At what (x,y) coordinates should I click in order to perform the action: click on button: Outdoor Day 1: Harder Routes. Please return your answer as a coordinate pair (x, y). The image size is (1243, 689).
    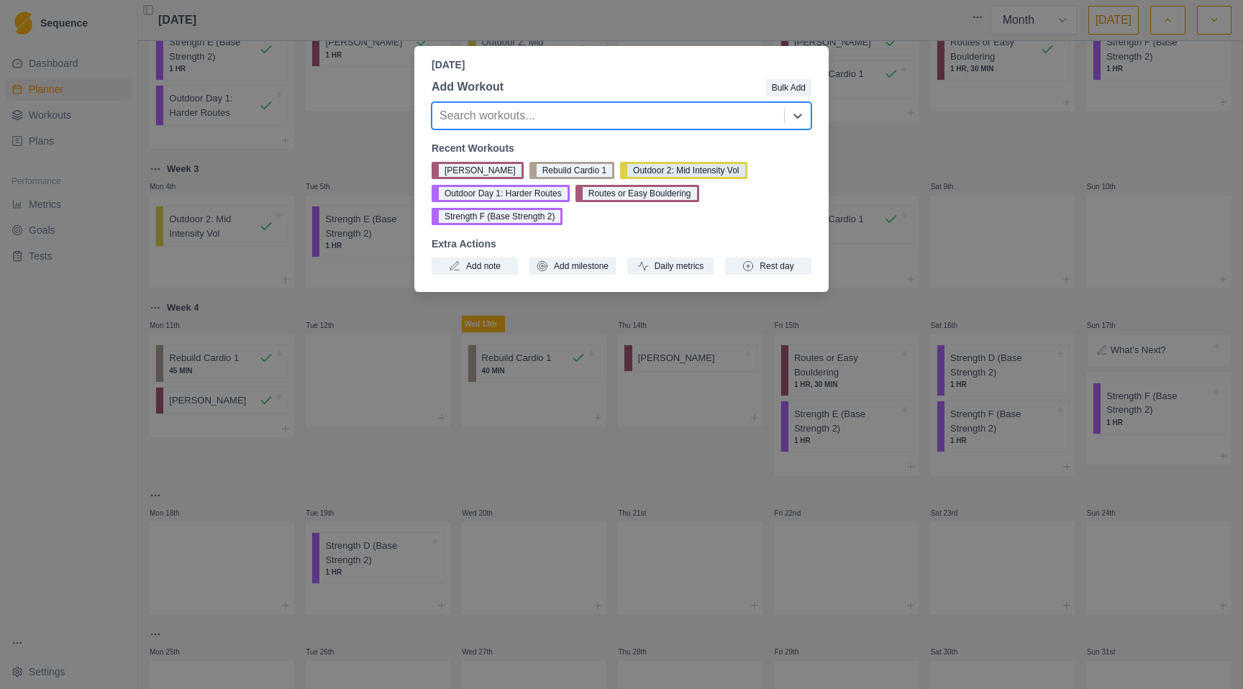
    Looking at the image, I should click on (501, 193).